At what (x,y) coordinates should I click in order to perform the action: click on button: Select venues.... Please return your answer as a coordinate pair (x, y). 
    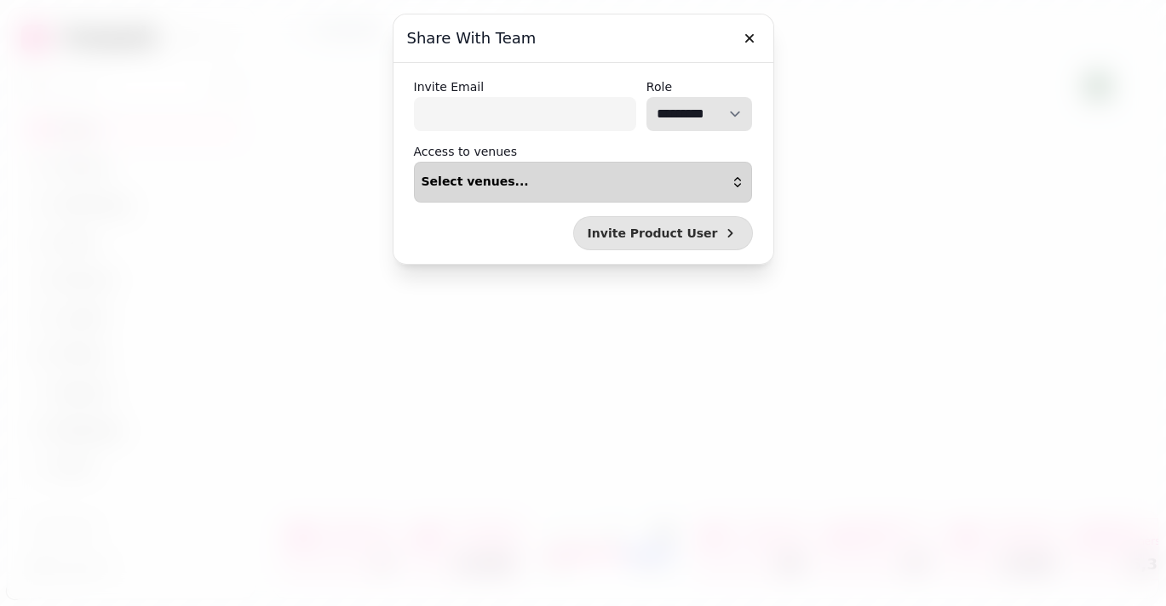
    Looking at the image, I should click on (583, 182).